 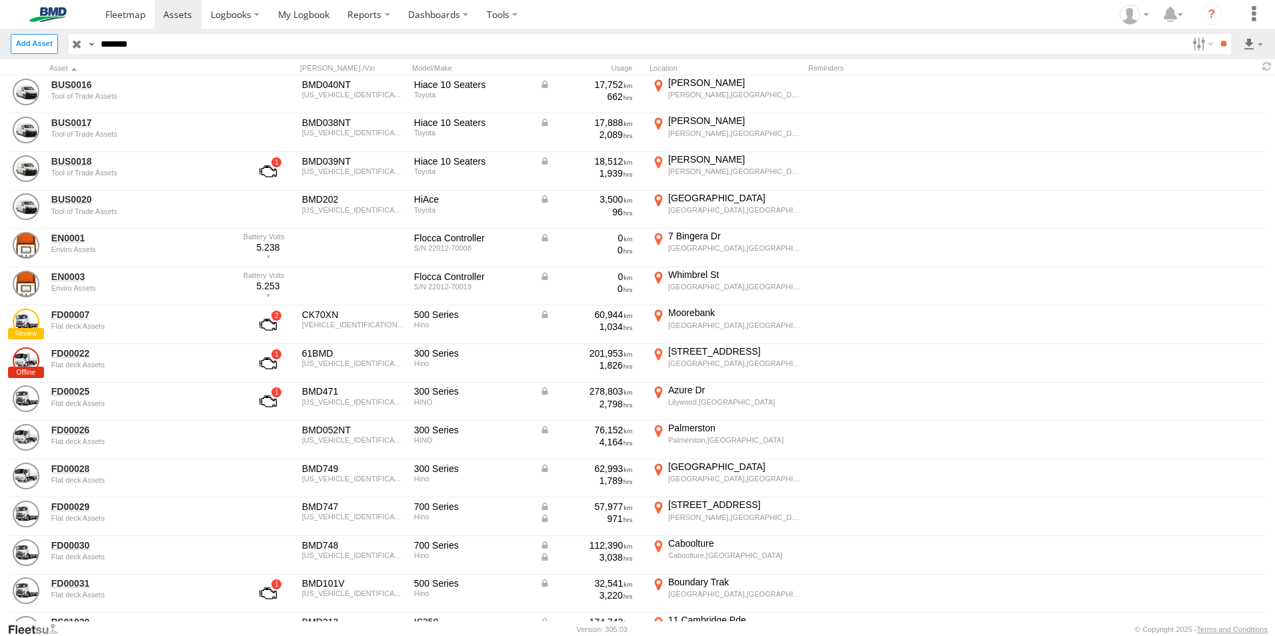 I want to click on div: JHHUCS1H90K031578, so click(x=353, y=440).